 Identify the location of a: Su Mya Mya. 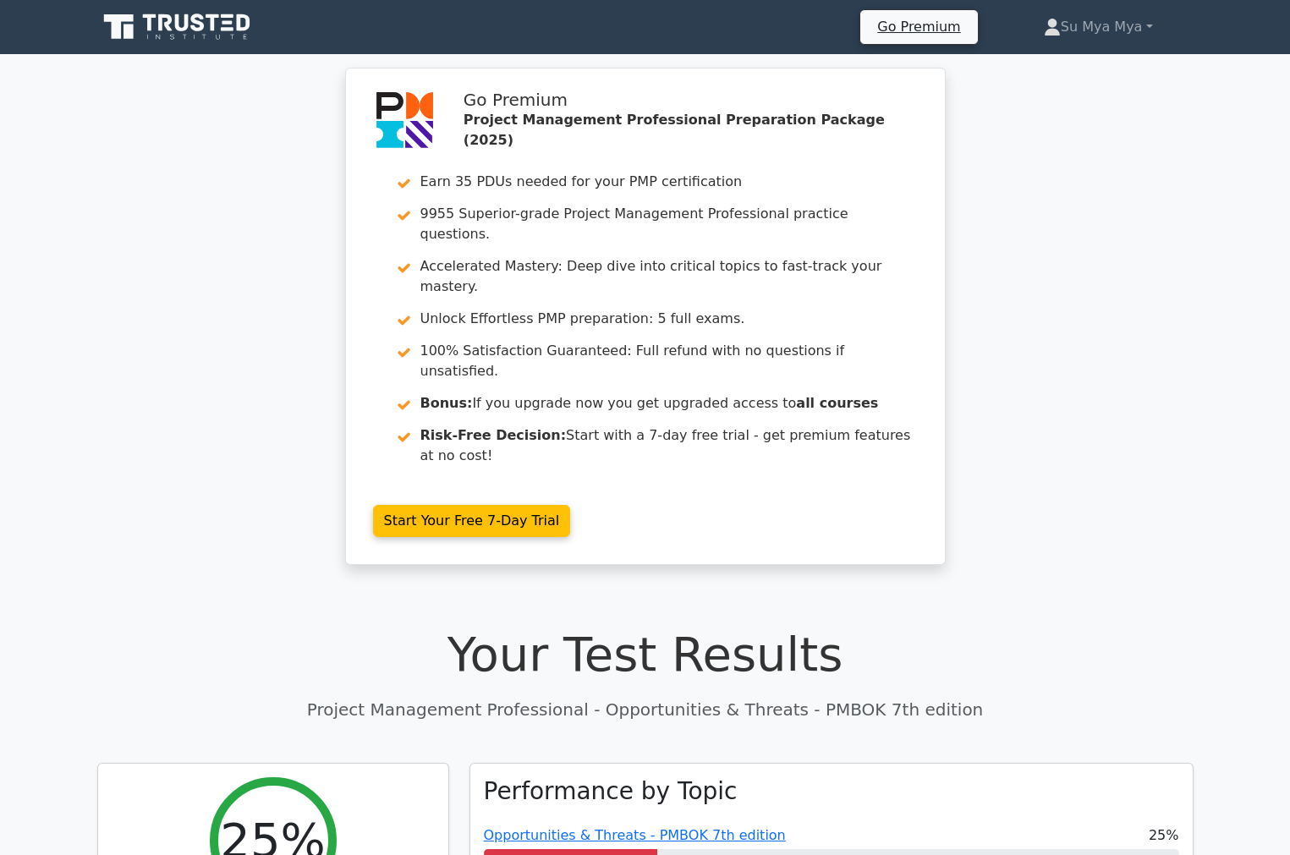
(1098, 27).